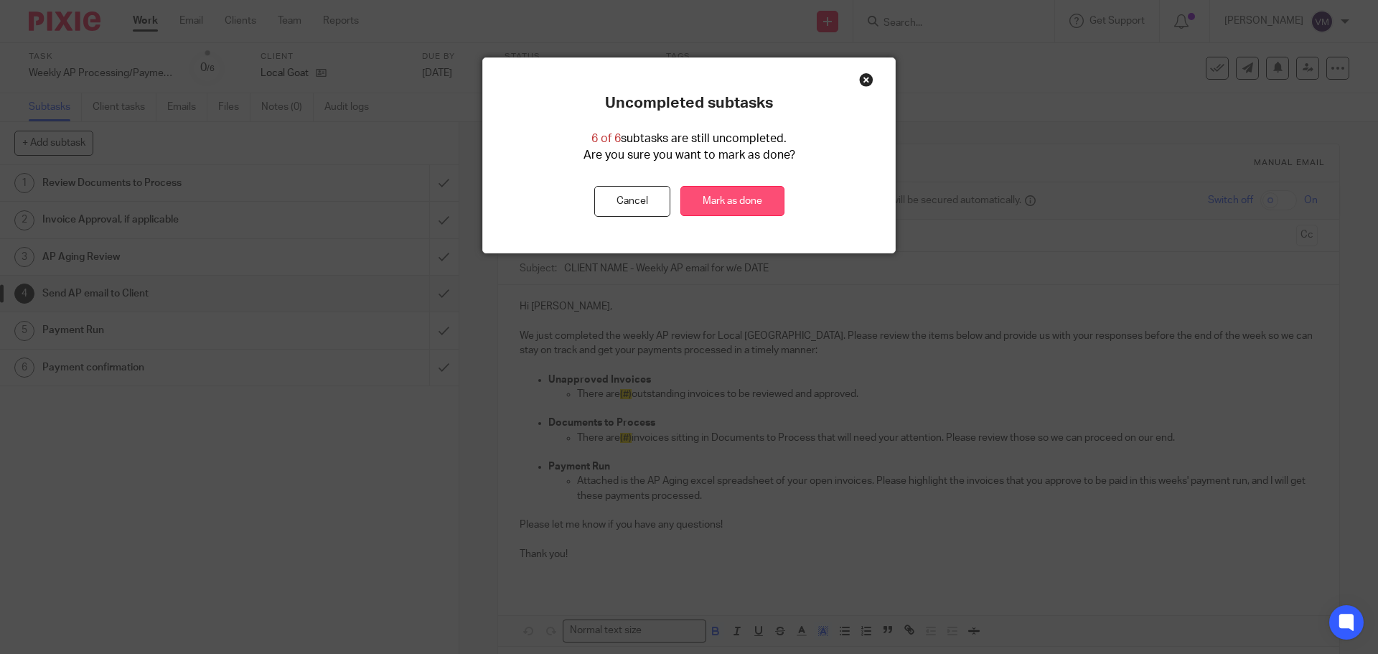 The width and height of the screenshot is (1378, 654). What do you see at coordinates (689, 155) in the screenshot?
I see `p: Are you sure you want to mark as done?` at bounding box center [689, 155].